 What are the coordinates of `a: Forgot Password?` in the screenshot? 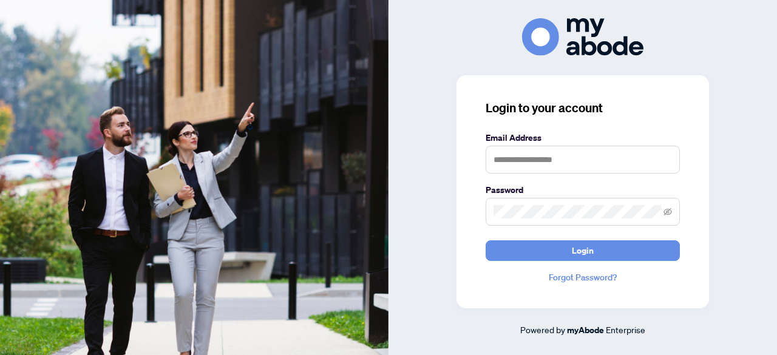 It's located at (583, 278).